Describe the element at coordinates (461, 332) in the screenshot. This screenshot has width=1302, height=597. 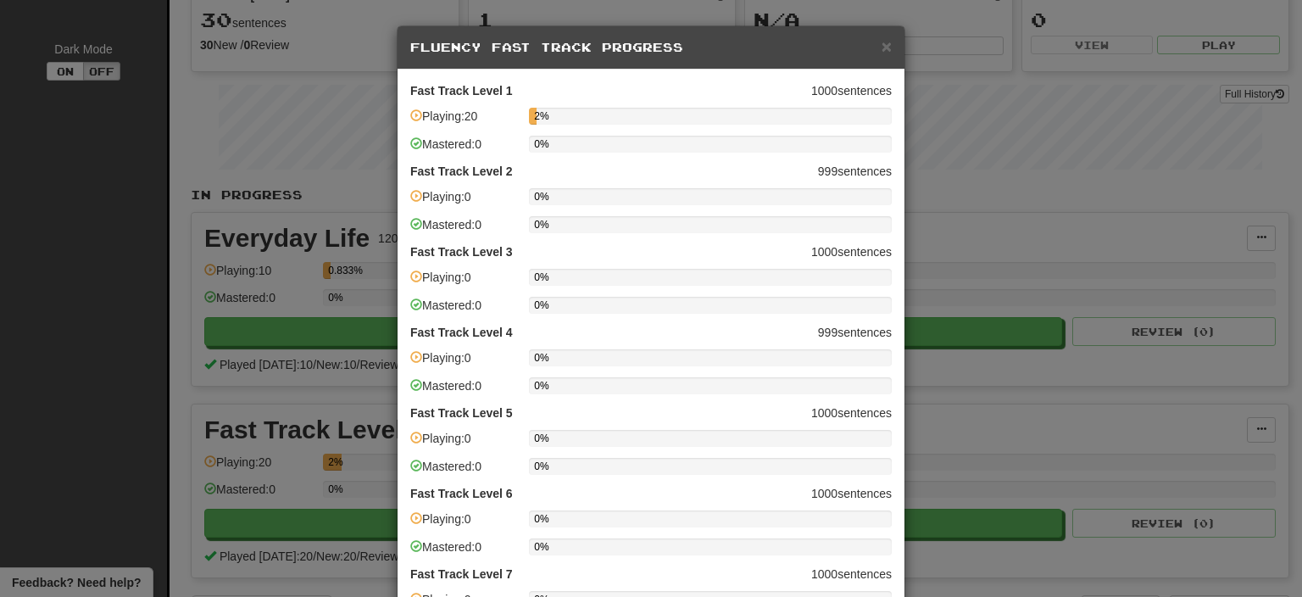
I see `strong: Fast Track Level 4` at that location.